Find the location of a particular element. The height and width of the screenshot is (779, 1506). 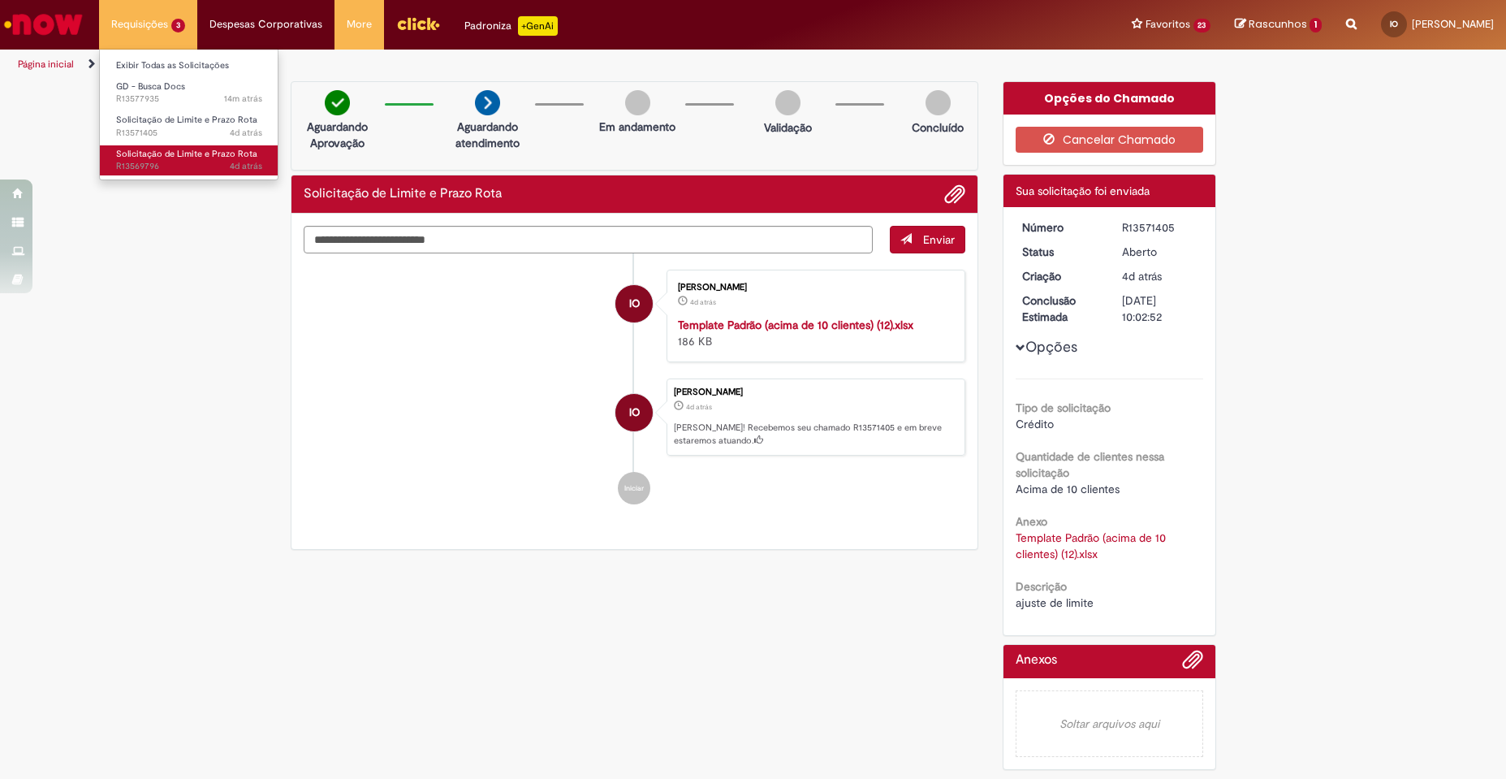

h2: Solicitação de Limite e Prazo Rota Histórico de tíquete is located at coordinates (403, 194).